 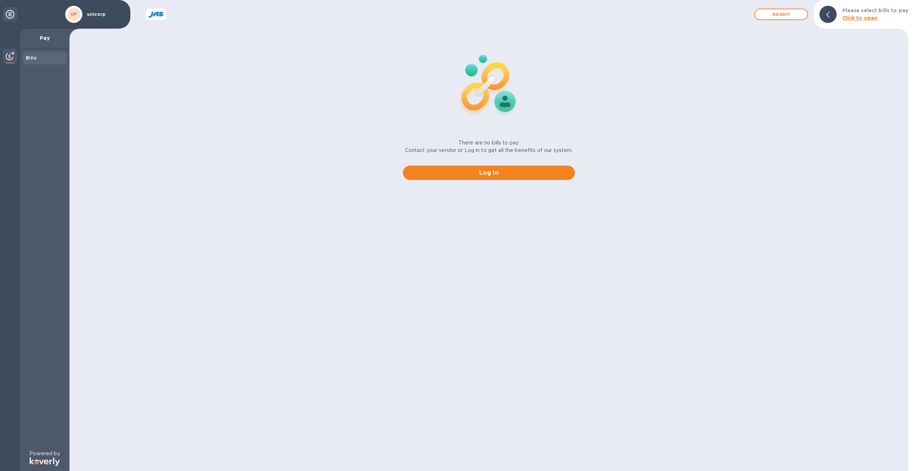 What do you see at coordinates (44, 453) in the screenshot?
I see `p: Powered by` at bounding box center [44, 453].